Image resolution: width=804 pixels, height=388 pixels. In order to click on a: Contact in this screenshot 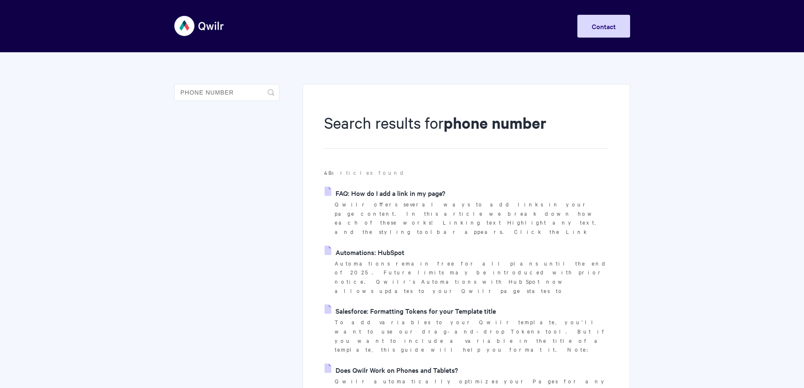, I will do `click(603, 26)`.